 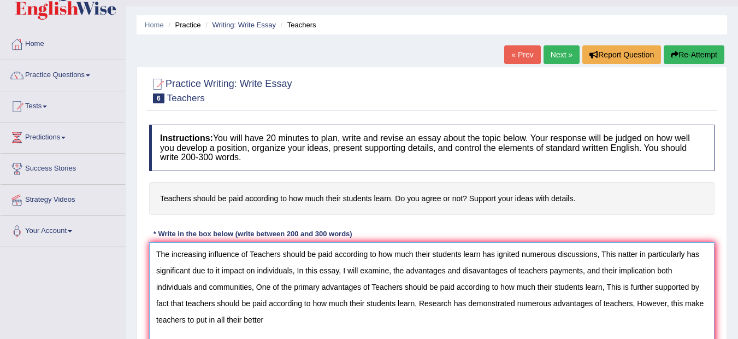 I want to click on span: 6, so click(x=158, y=98).